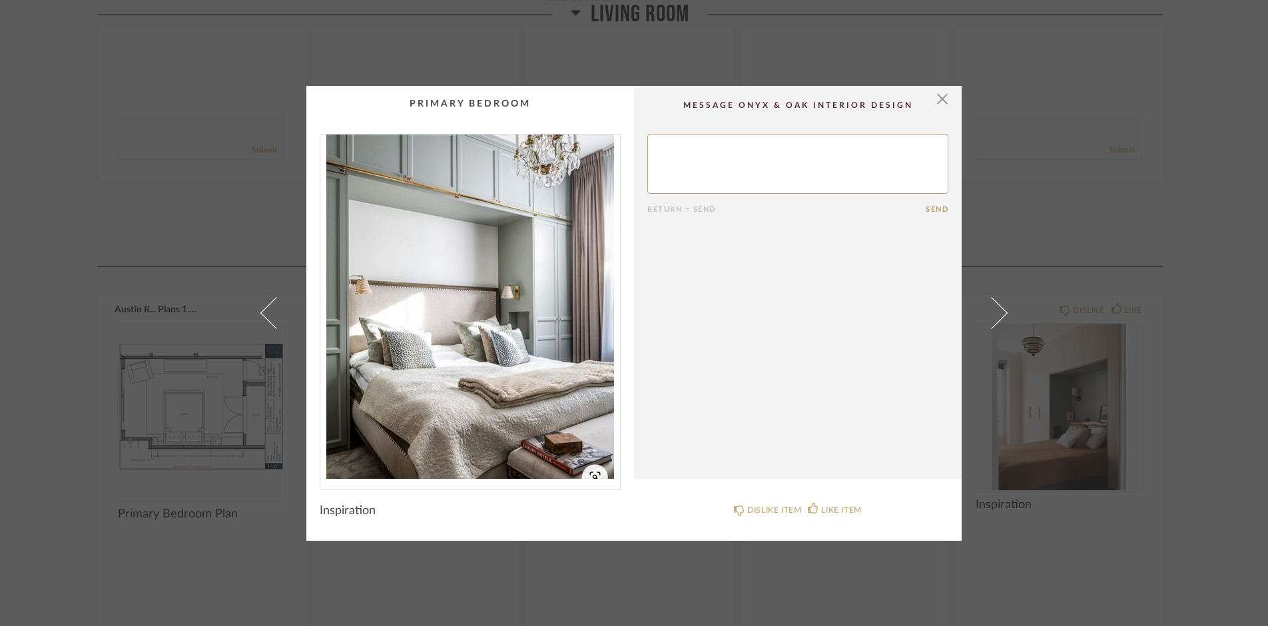  I want to click on div: LIKE ITEM, so click(841, 510).